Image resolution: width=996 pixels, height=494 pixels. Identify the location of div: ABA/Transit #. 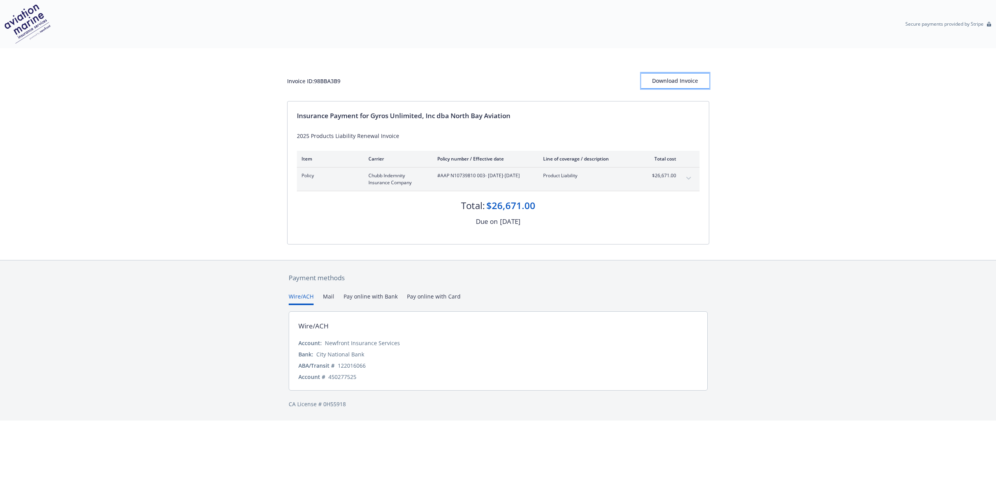
(316, 366).